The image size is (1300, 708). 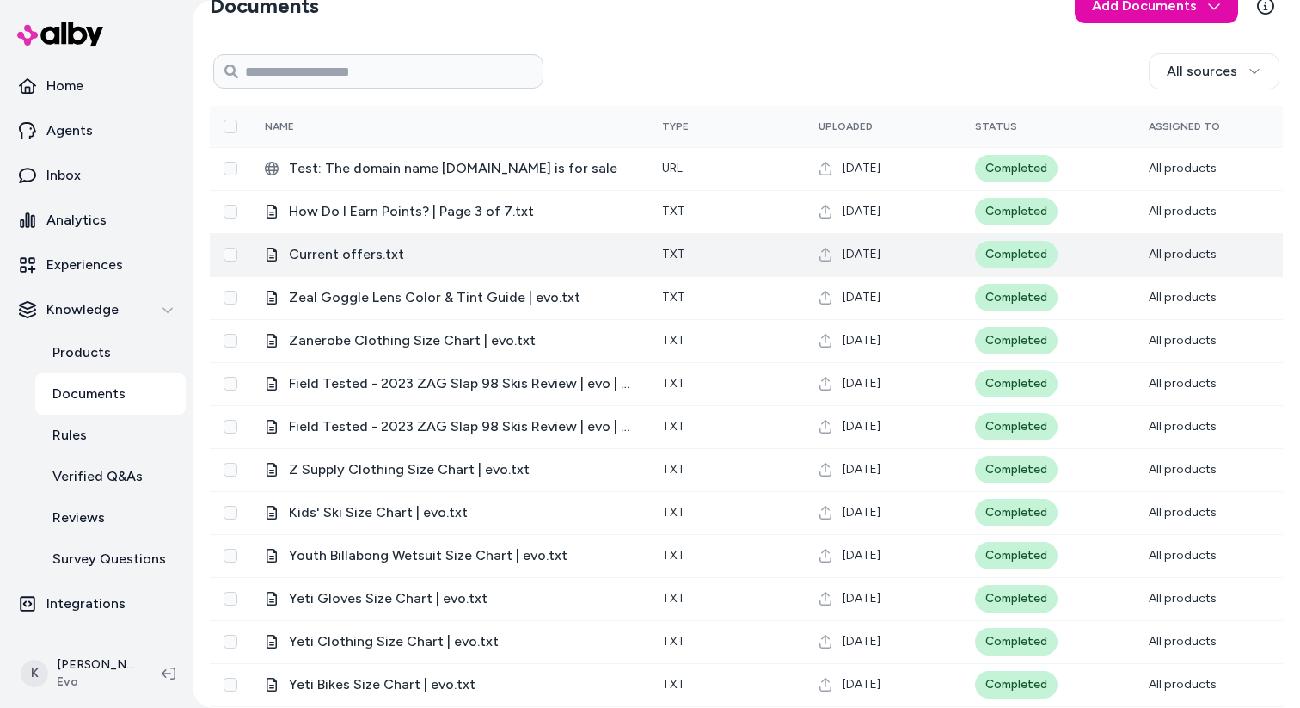 I want to click on span: Status, so click(x=996, y=126).